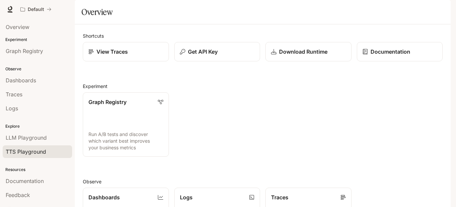 This screenshot has width=456, height=207. I want to click on p: Traces, so click(280, 197).